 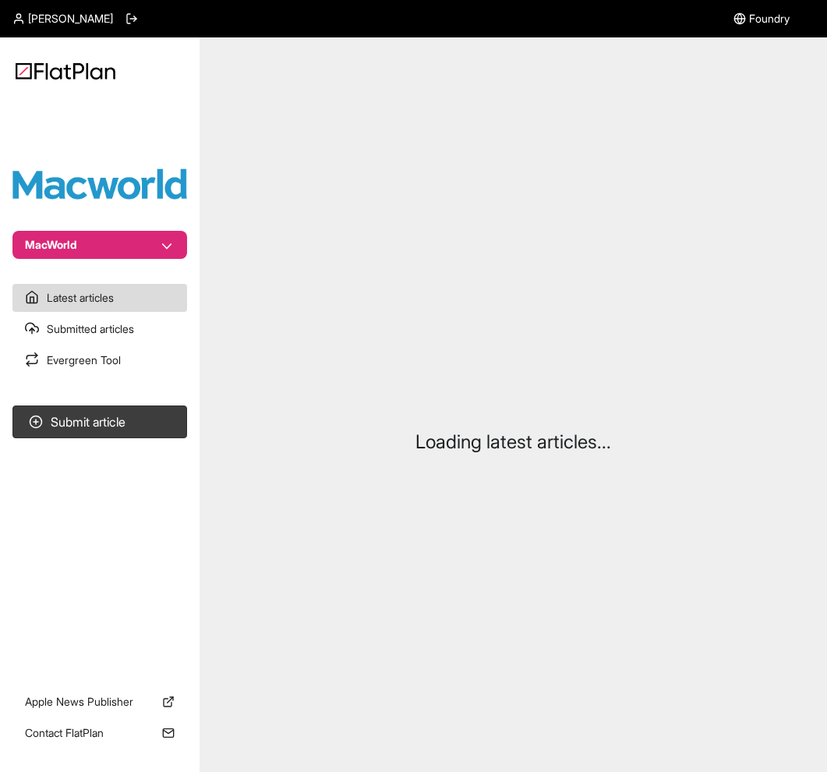 I want to click on p: Loading latest articles..., so click(x=513, y=442).